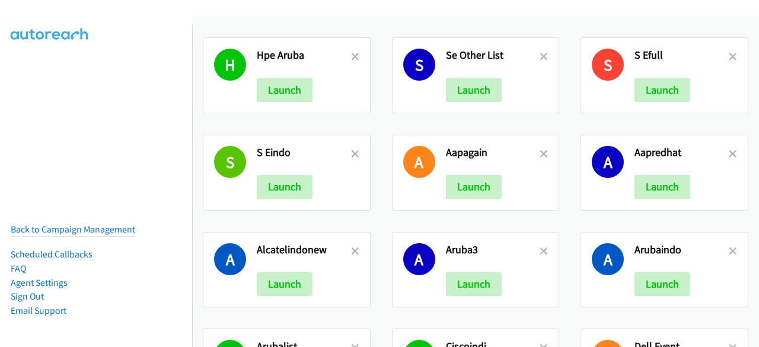 This screenshot has height=347, width=759. I want to click on h2: Alcatelindonew, so click(304, 250).